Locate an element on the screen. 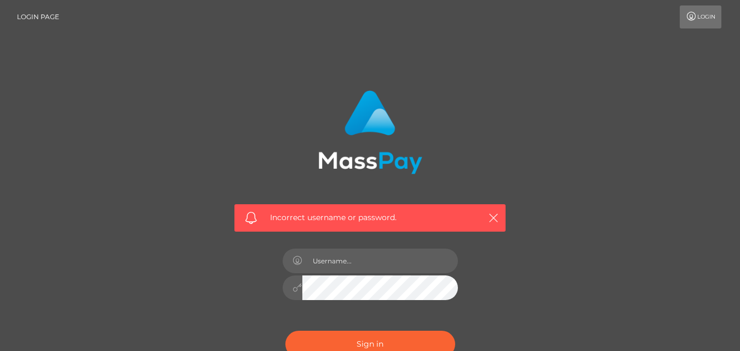 Image resolution: width=740 pixels, height=351 pixels. img: MassPay Login is located at coordinates (370, 132).